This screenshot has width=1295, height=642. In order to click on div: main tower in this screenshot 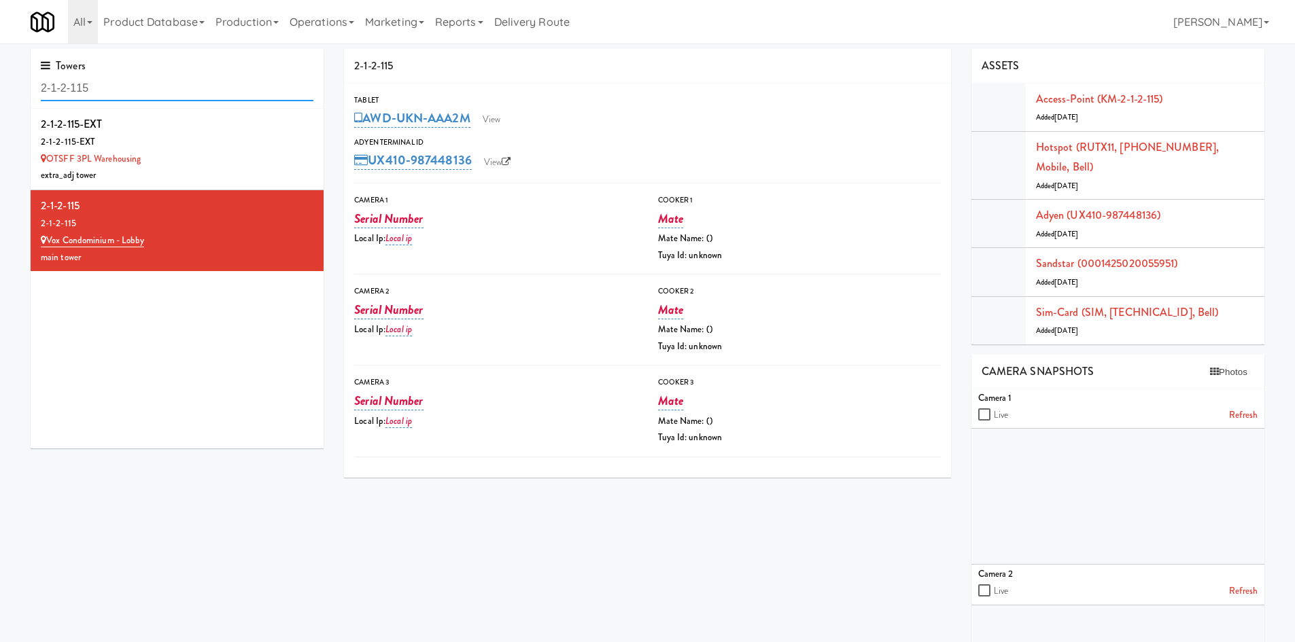, I will do `click(177, 258)`.